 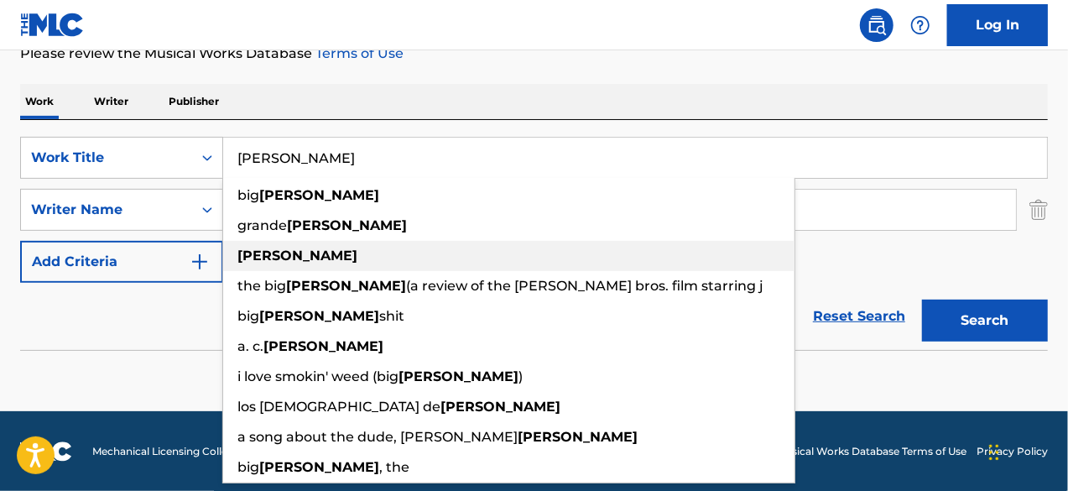 I want to click on a: Log In, so click(x=998, y=25).